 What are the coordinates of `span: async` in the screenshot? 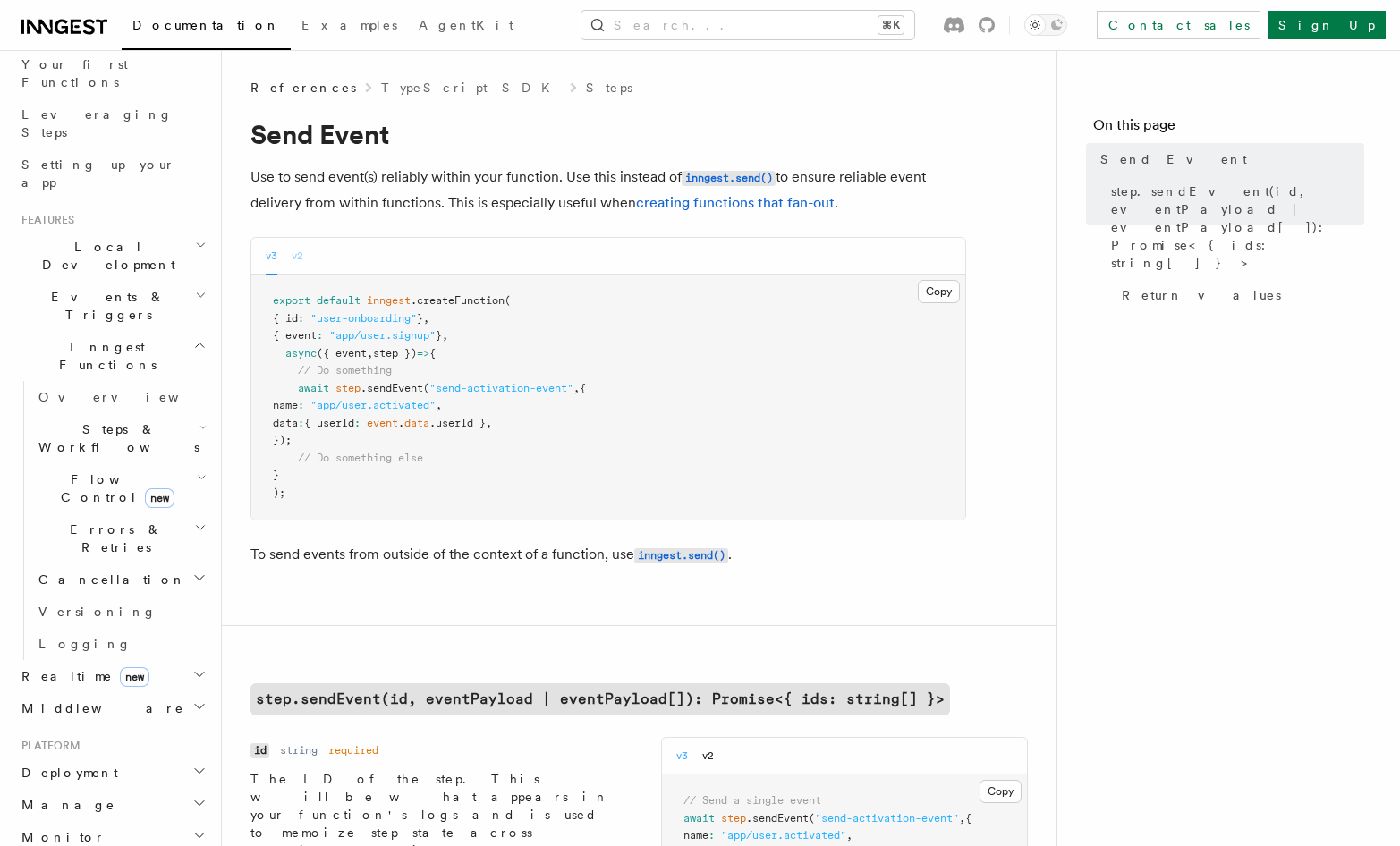 It's located at (300, 353).